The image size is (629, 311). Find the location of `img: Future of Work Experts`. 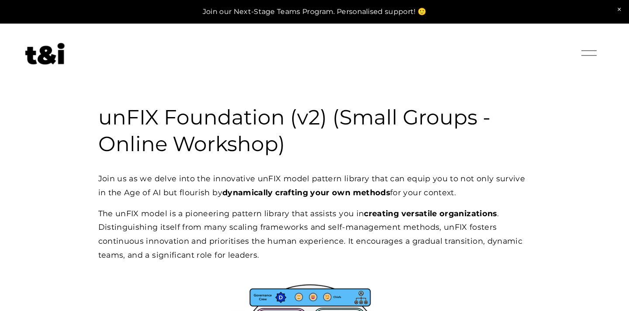

img: Future of Work Experts is located at coordinates (45, 54).